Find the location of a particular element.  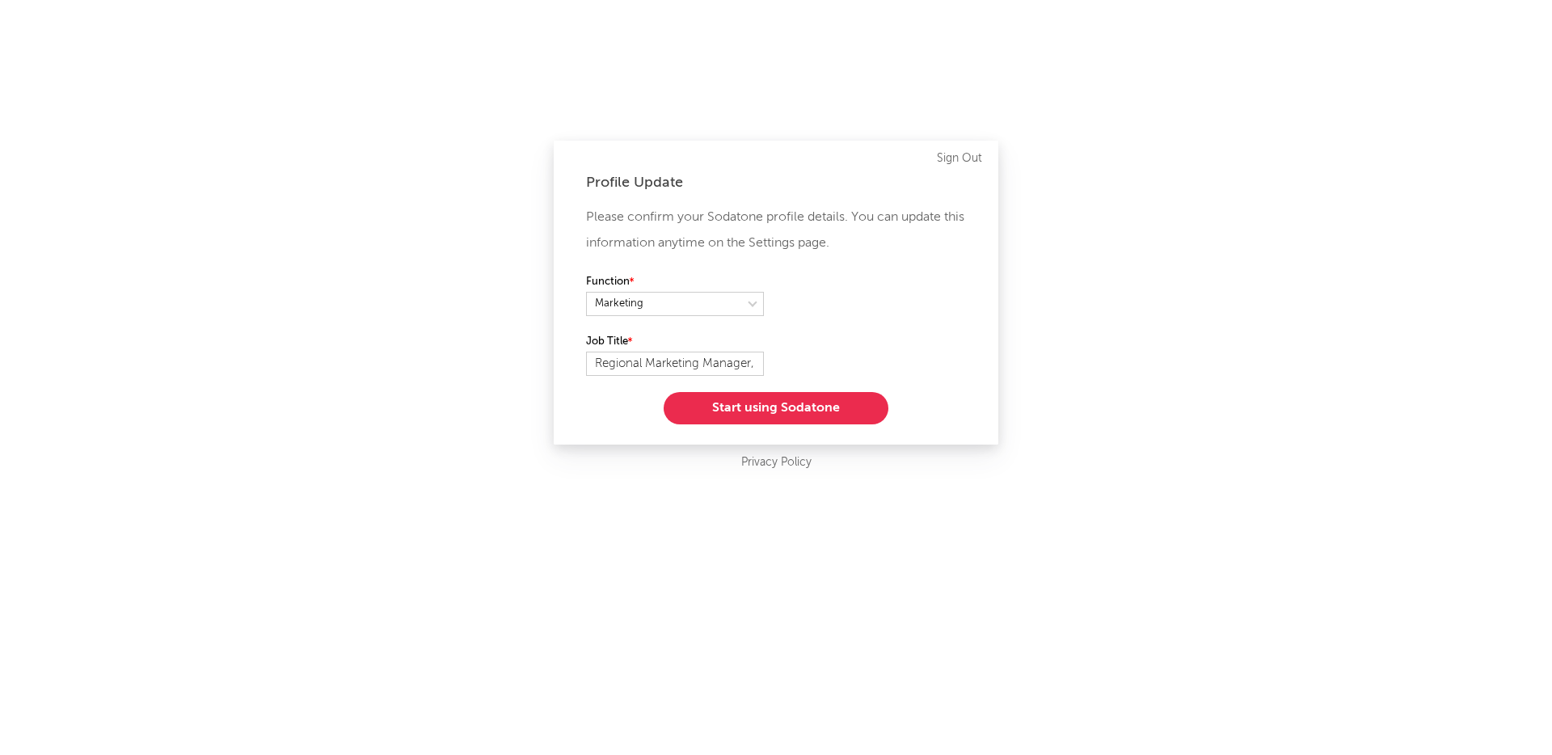

div: Profile Update is located at coordinates (776, 183).